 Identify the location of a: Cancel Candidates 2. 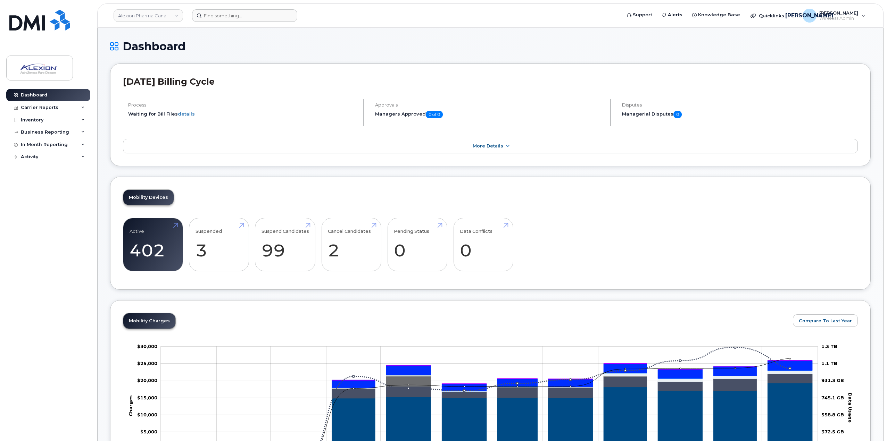
(351, 245).